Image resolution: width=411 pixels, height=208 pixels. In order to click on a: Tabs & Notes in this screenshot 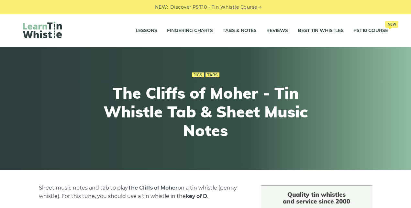, I will do `click(239, 31)`.